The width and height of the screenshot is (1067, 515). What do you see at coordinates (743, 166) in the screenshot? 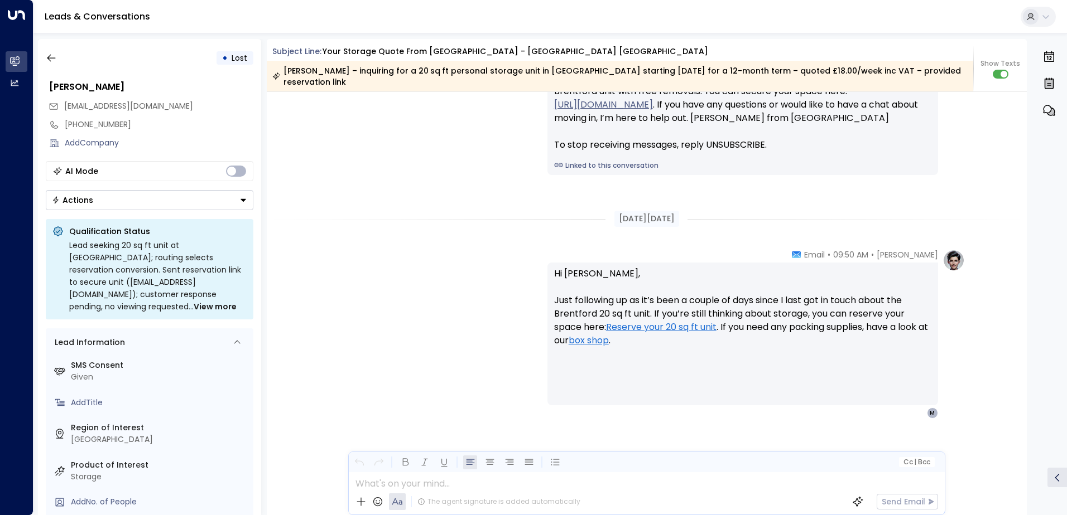
I see `a: Linked to this conversation` at bounding box center [743, 166].